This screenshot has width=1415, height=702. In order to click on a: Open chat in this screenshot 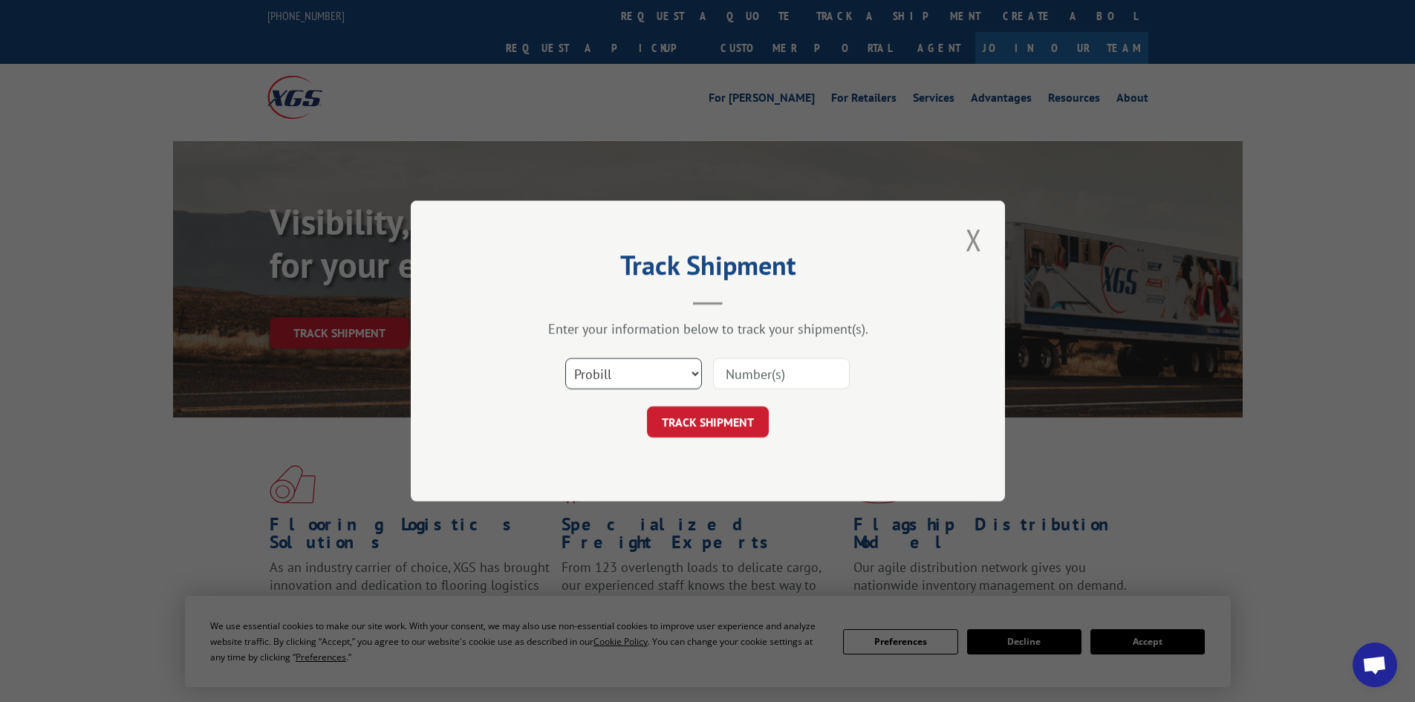, I will do `click(1375, 665)`.